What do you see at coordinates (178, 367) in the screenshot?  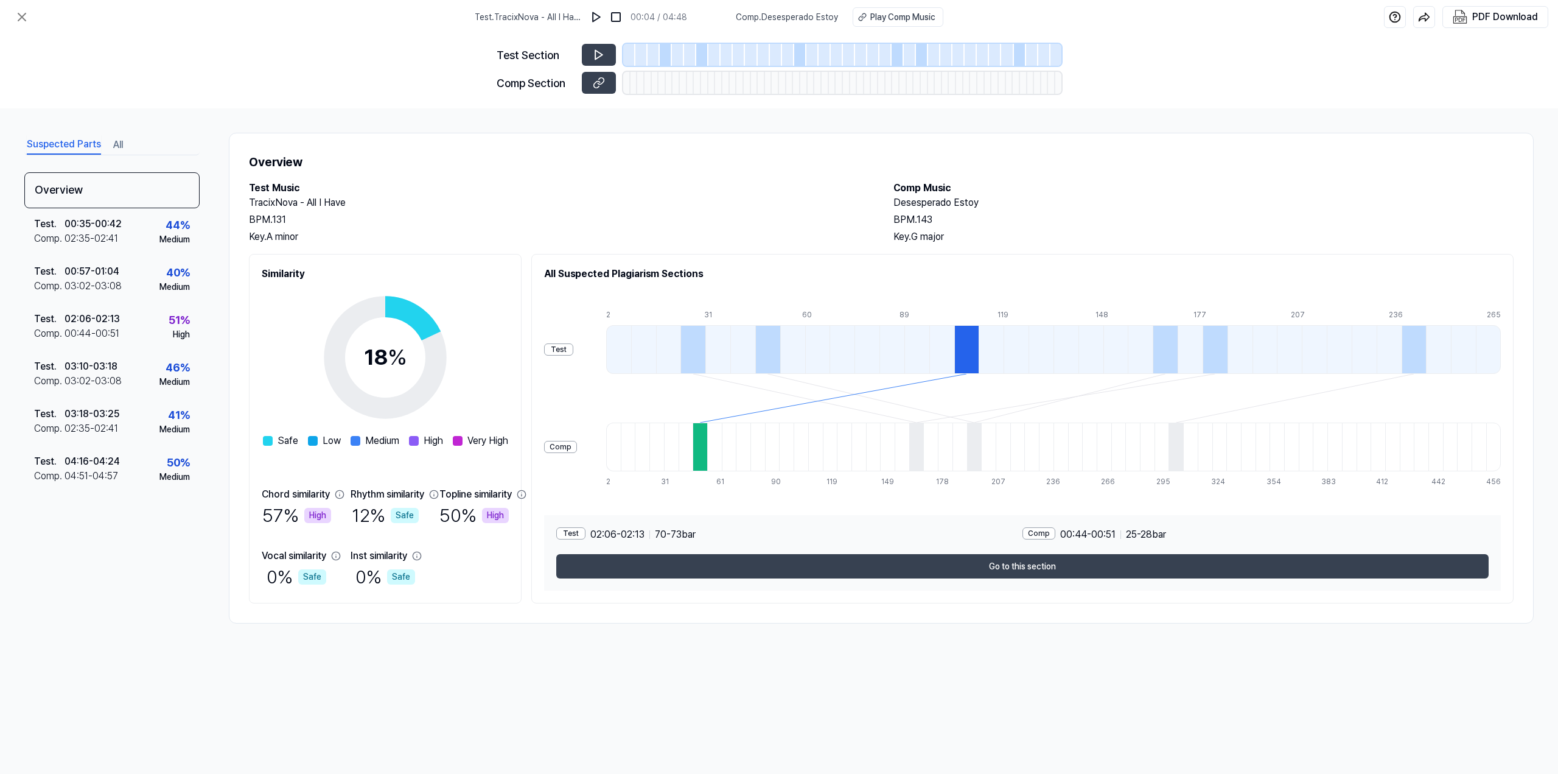 I see `div: 46 %` at bounding box center [178, 367].